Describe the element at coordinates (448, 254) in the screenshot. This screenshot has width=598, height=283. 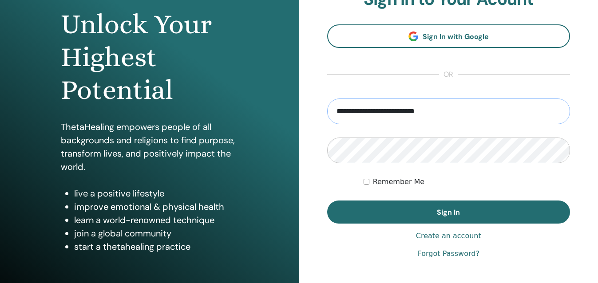
I see `a: Forgot Password?` at that location.